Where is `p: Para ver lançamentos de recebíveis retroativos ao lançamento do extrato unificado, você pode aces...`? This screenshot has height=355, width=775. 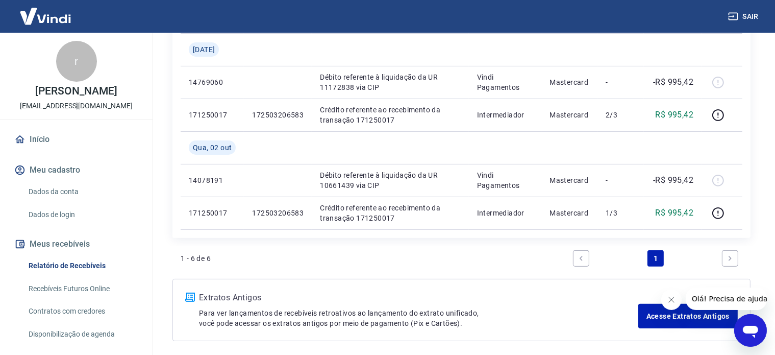 p: Para ver lançamentos de recebíveis retroativos ao lançamento do extrato unificado, você pode aces... is located at coordinates (418, 318).